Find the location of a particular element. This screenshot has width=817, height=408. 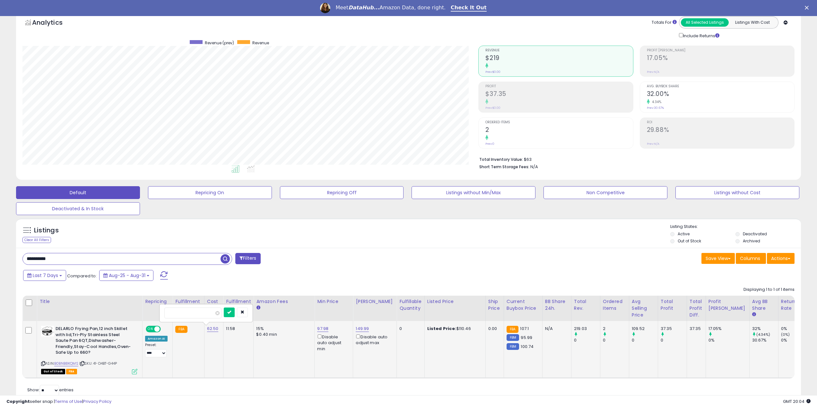

h5: Listings is located at coordinates (46, 231).